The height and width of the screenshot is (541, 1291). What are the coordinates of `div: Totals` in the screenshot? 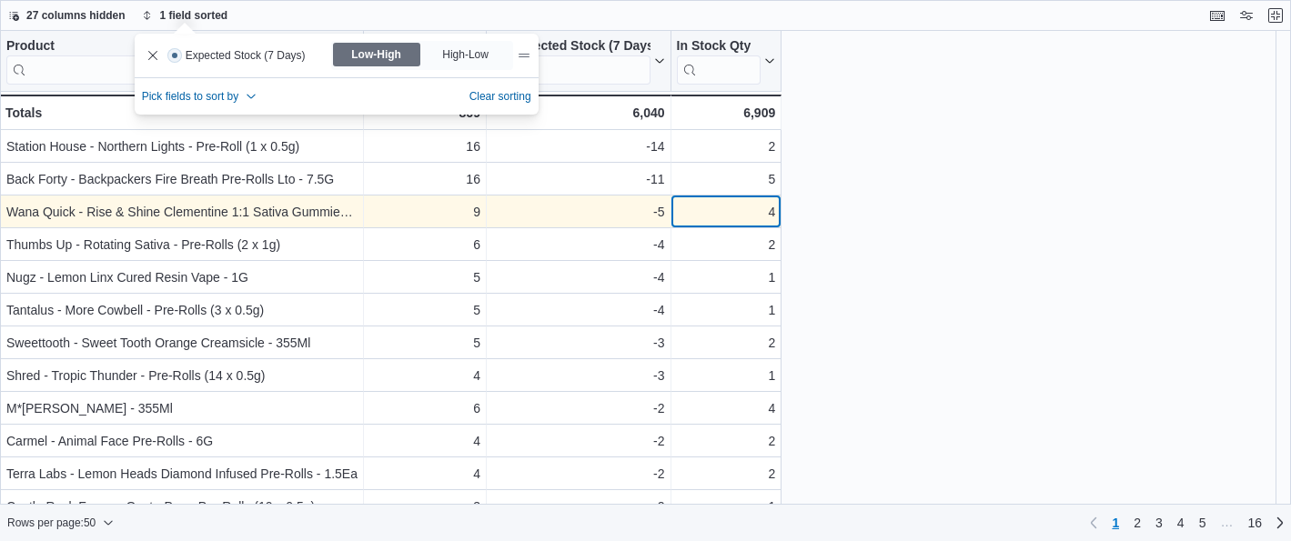 It's located at (181, 113).